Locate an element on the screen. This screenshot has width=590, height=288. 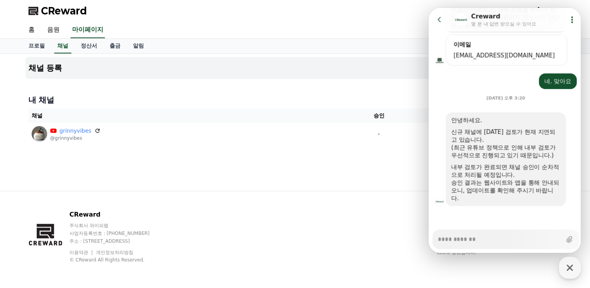
div: Creward is located at coordinates (57, 9).